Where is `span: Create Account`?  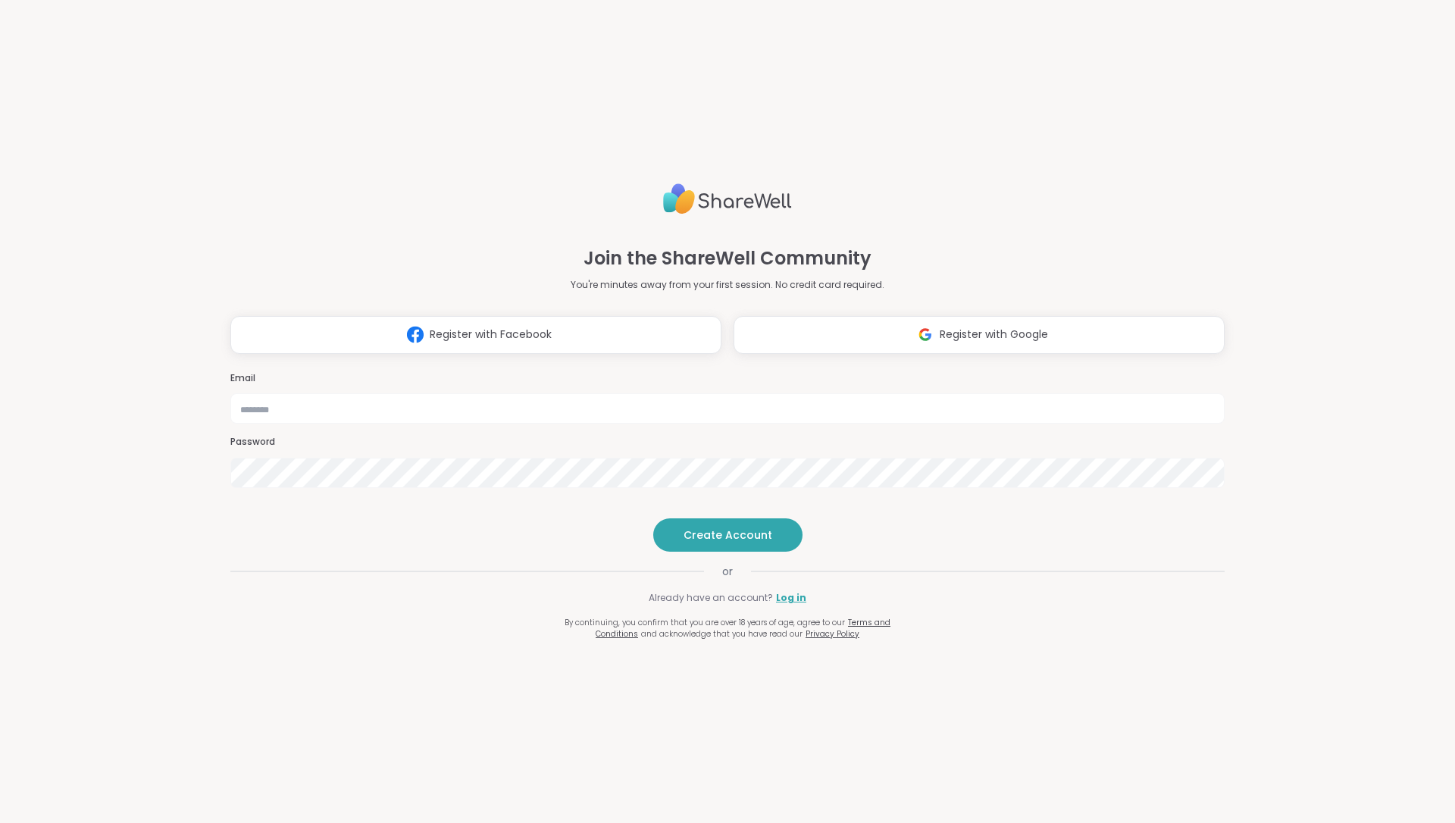 span: Create Account is located at coordinates (728, 535).